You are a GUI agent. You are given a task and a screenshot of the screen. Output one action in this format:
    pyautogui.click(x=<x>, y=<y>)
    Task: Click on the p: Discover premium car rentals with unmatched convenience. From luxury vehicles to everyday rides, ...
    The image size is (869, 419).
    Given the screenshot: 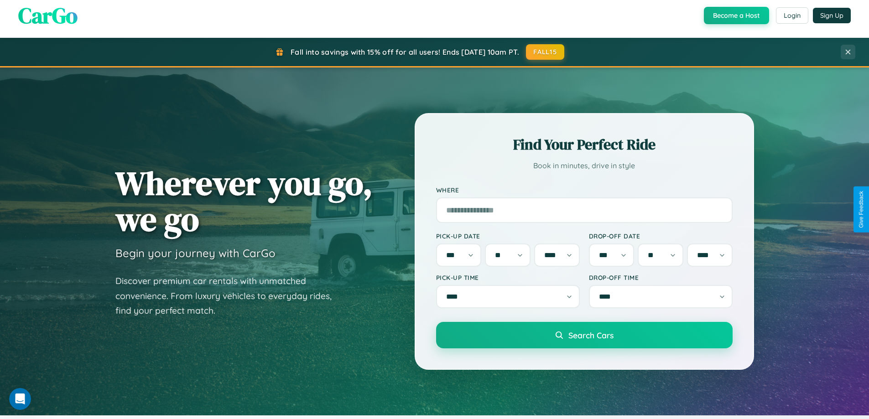 What is the action you would take?
    pyautogui.click(x=229, y=296)
    